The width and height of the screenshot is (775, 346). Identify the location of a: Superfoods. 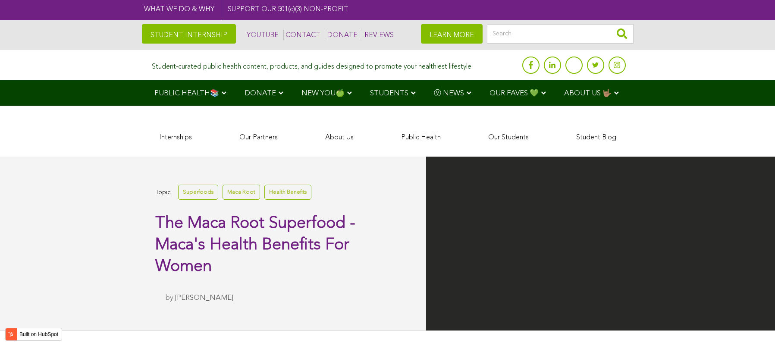
(198, 192).